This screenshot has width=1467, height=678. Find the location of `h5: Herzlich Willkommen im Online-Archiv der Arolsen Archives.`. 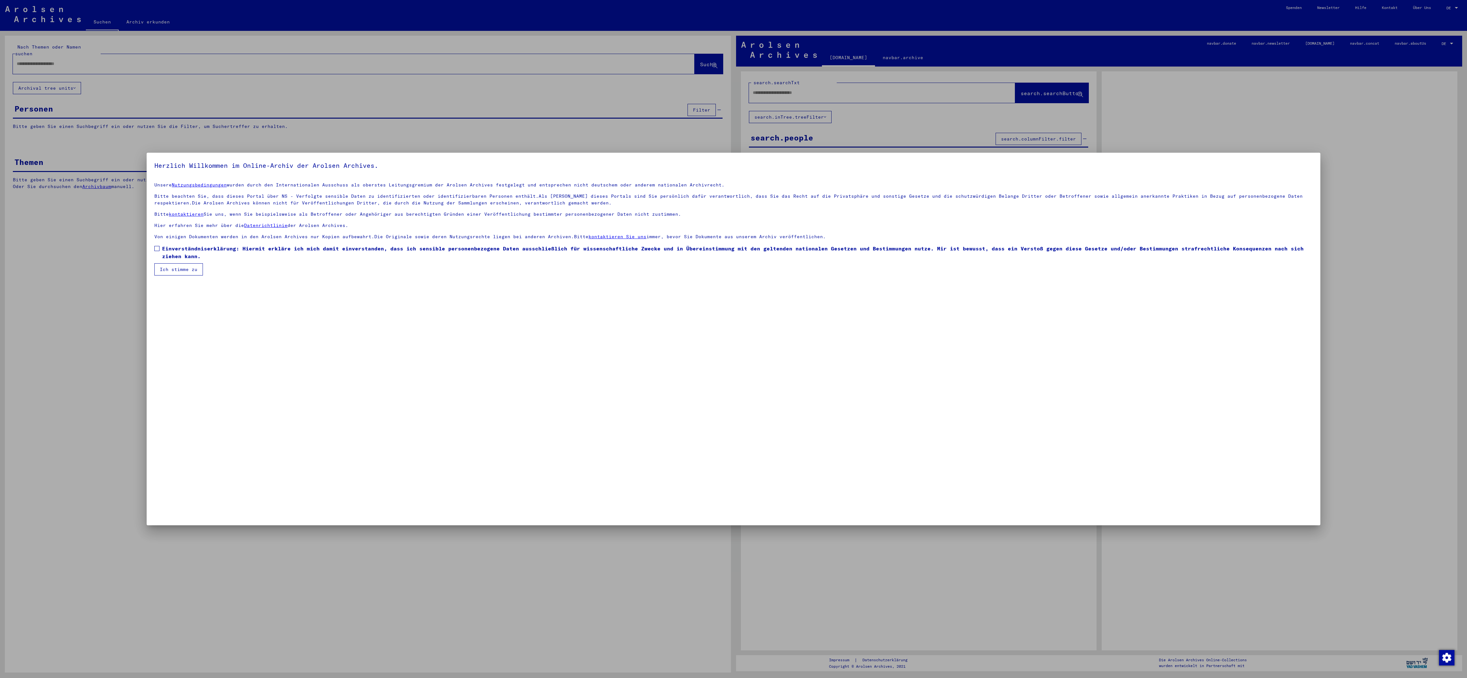

h5: Herzlich Willkommen im Online-Archiv der Arolsen Archives. is located at coordinates (733, 166).